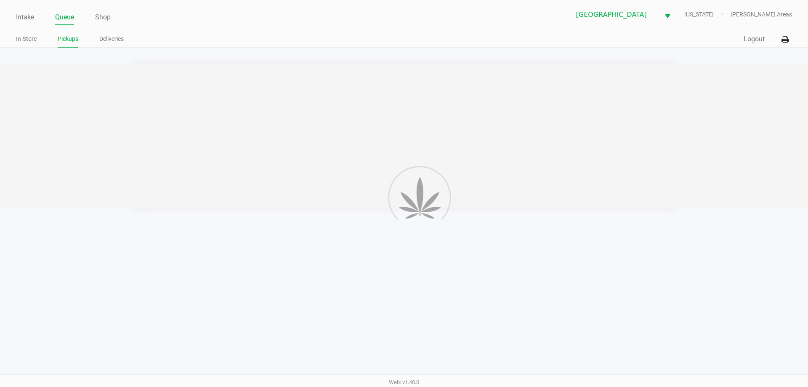 This screenshot has width=808, height=387. I want to click on a: Shop, so click(103, 17).